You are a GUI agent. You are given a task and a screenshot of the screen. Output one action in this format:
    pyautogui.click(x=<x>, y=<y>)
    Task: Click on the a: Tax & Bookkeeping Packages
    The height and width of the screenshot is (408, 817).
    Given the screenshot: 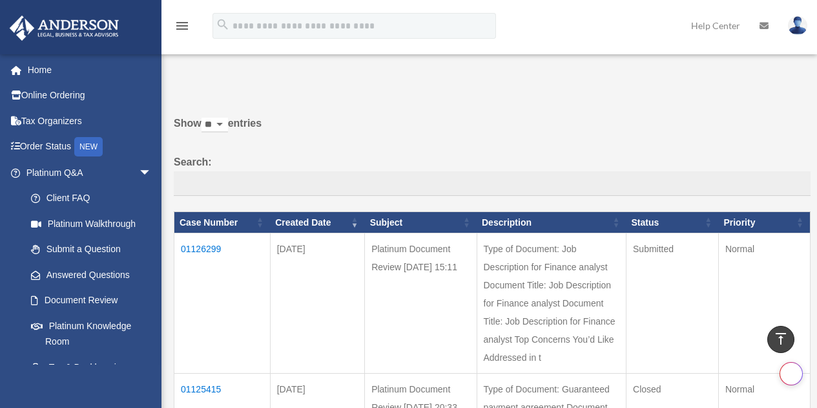 What is the action you would take?
    pyautogui.click(x=91, y=375)
    